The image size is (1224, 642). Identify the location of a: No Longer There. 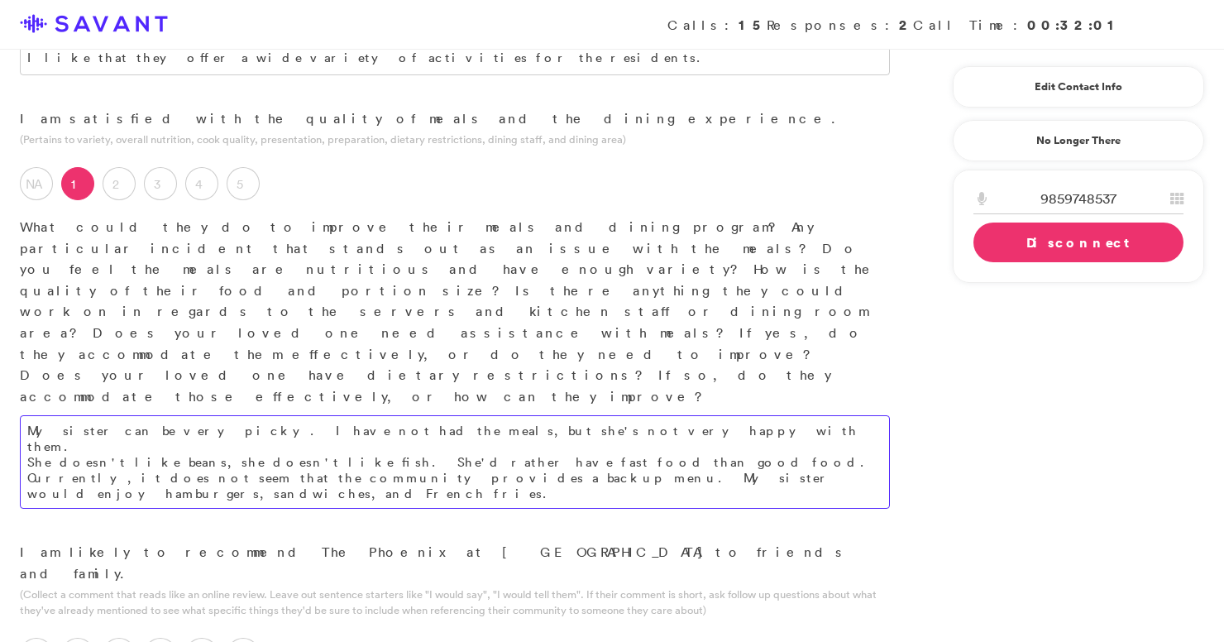
(1078, 141).